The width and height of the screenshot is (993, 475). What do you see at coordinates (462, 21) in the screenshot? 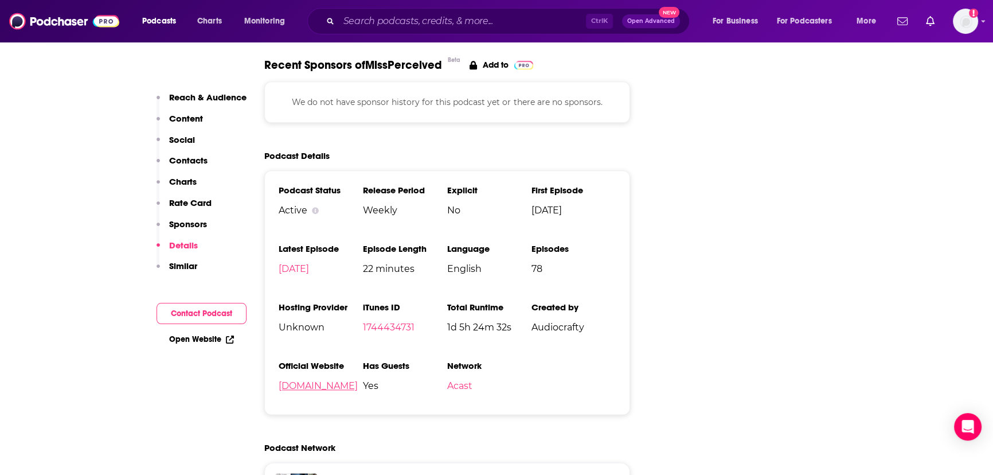
I see `input: Search podcasts, credits, & more...` at bounding box center [462, 21].